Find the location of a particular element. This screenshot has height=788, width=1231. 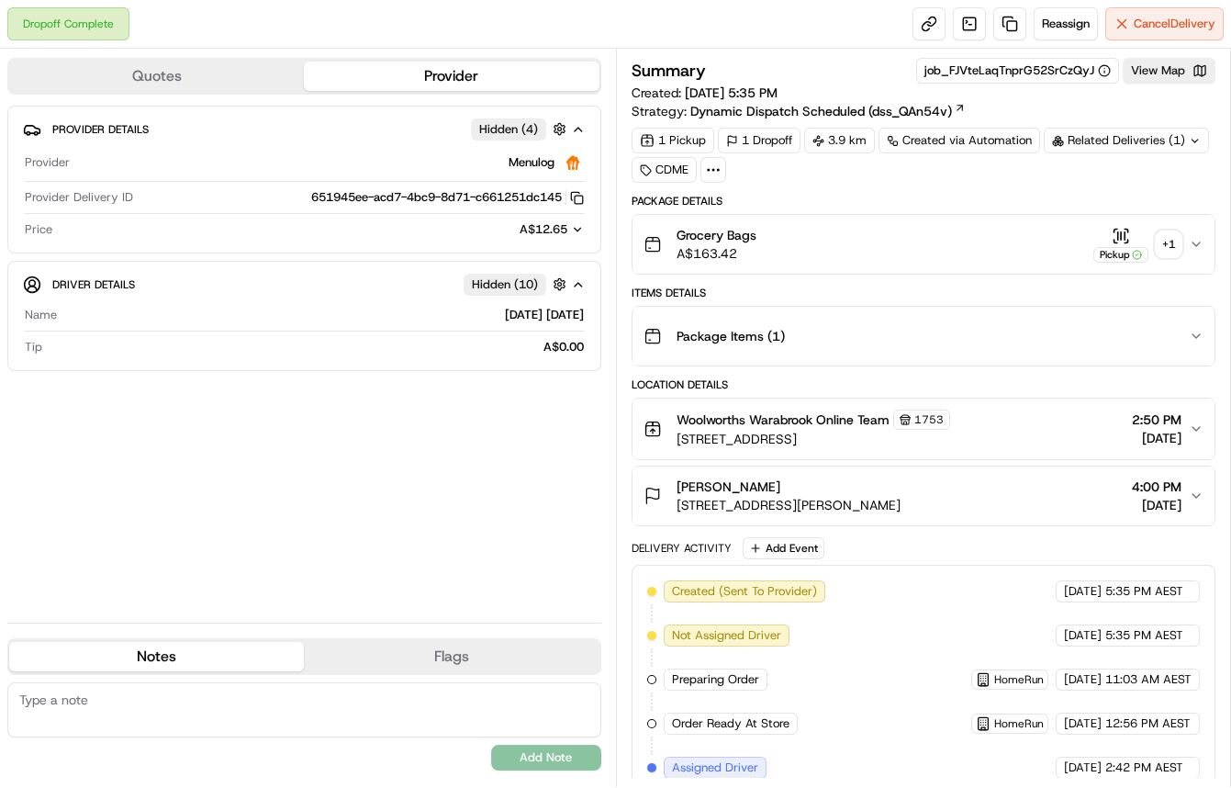

span: 11:03 AM AEST is located at coordinates (1149, 679).